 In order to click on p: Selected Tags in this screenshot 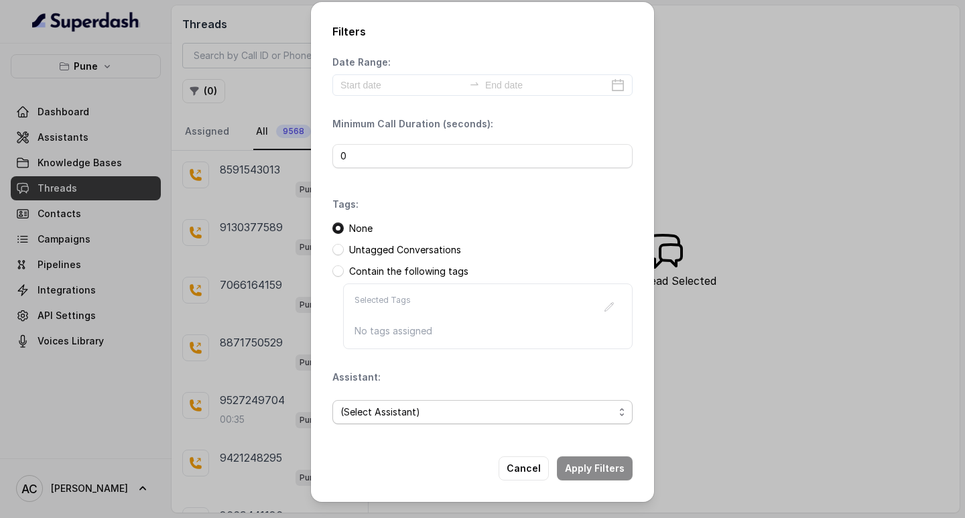, I will do `click(383, 307)`.